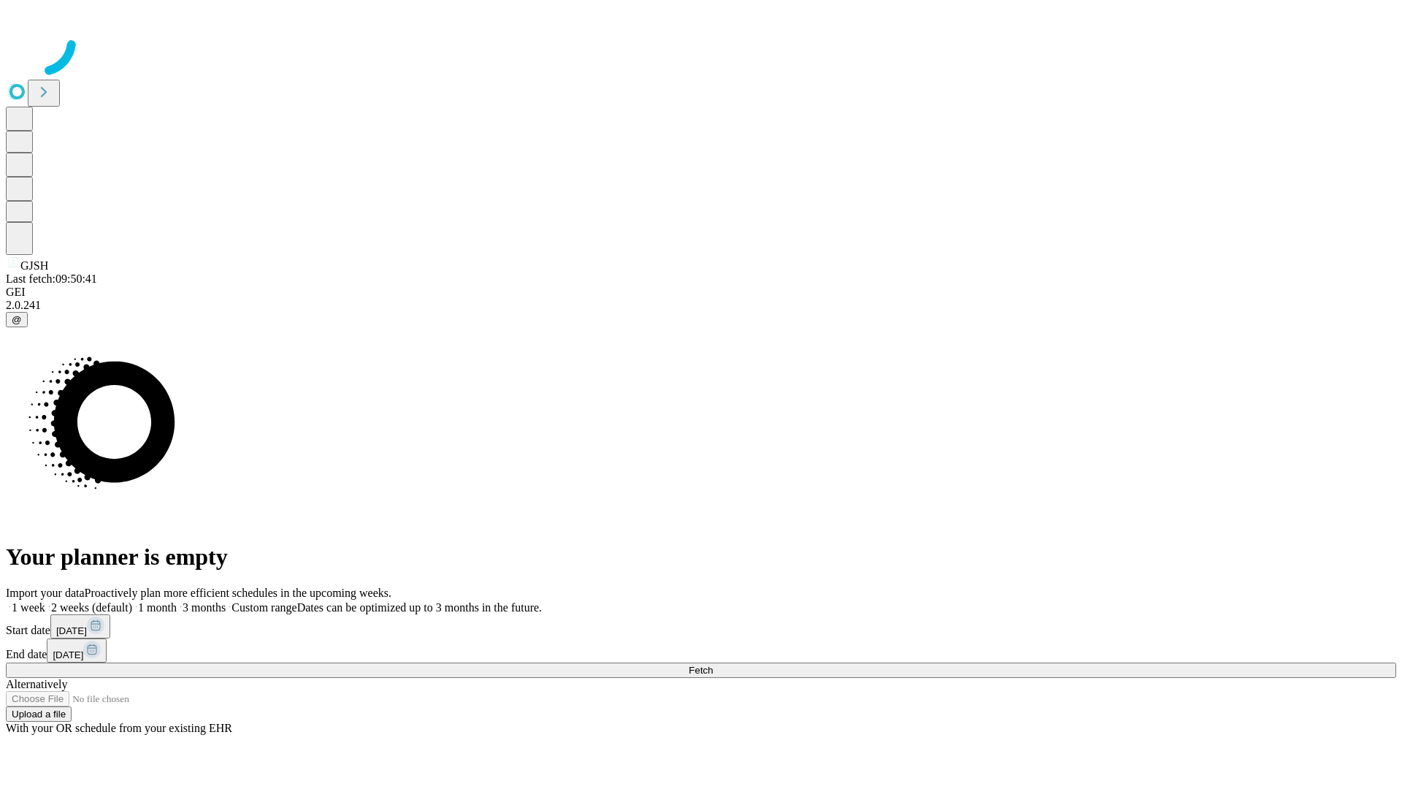  Describe the element at coordinates (701, 626) in the screenshot. I see `div: Start date` at that location.